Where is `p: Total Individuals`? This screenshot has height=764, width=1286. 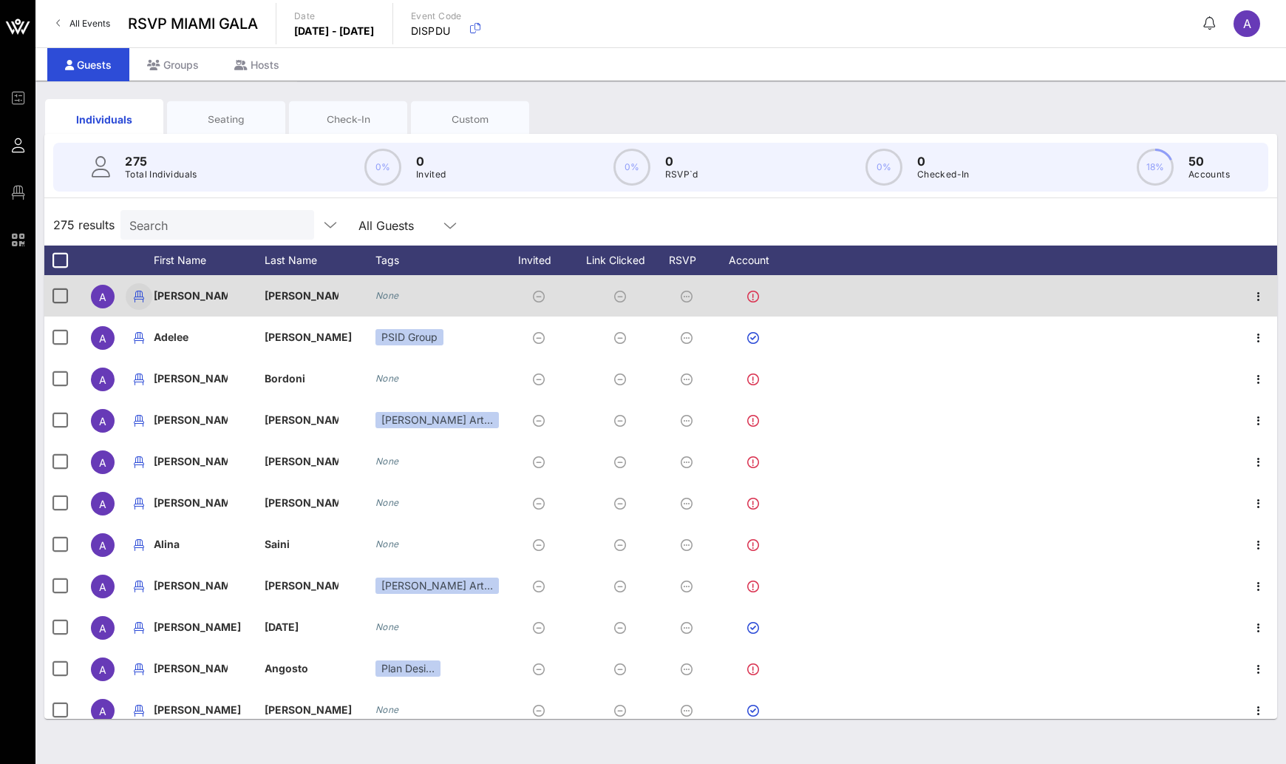
p: Total Individuals is located at coordinates (161, 174).